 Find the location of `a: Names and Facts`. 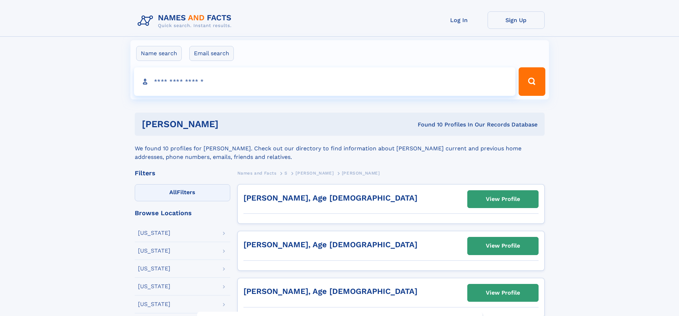

a: Names and Facts is located at coordinates (257, 173).